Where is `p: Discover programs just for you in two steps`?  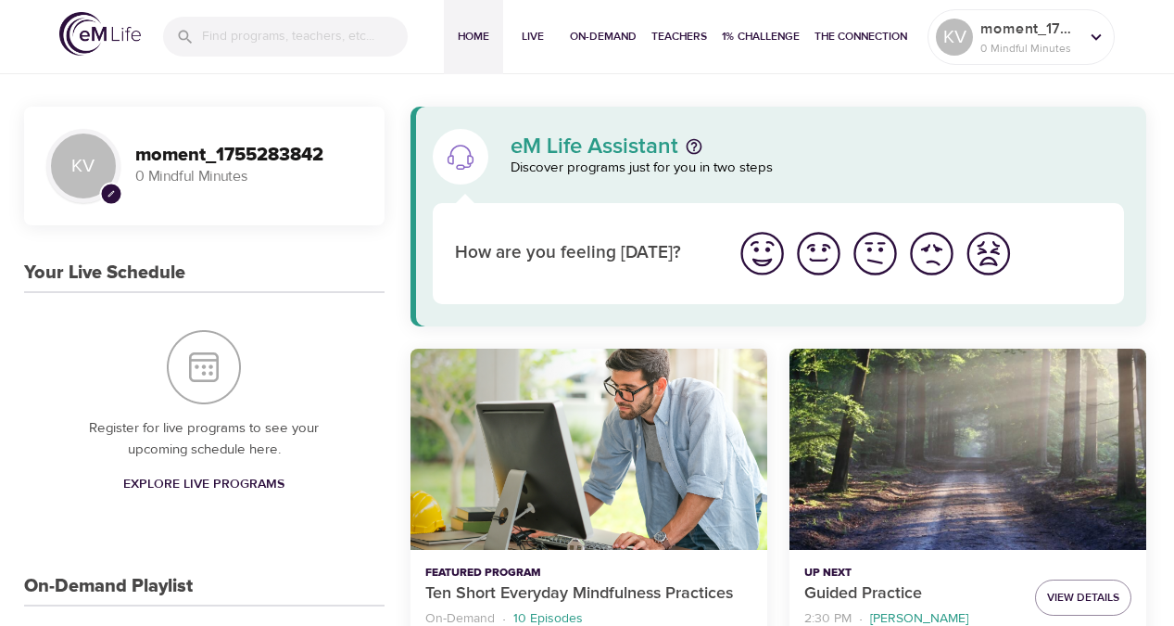
p: Discover programs just for you in two steps is located at coordinates (817, 168).